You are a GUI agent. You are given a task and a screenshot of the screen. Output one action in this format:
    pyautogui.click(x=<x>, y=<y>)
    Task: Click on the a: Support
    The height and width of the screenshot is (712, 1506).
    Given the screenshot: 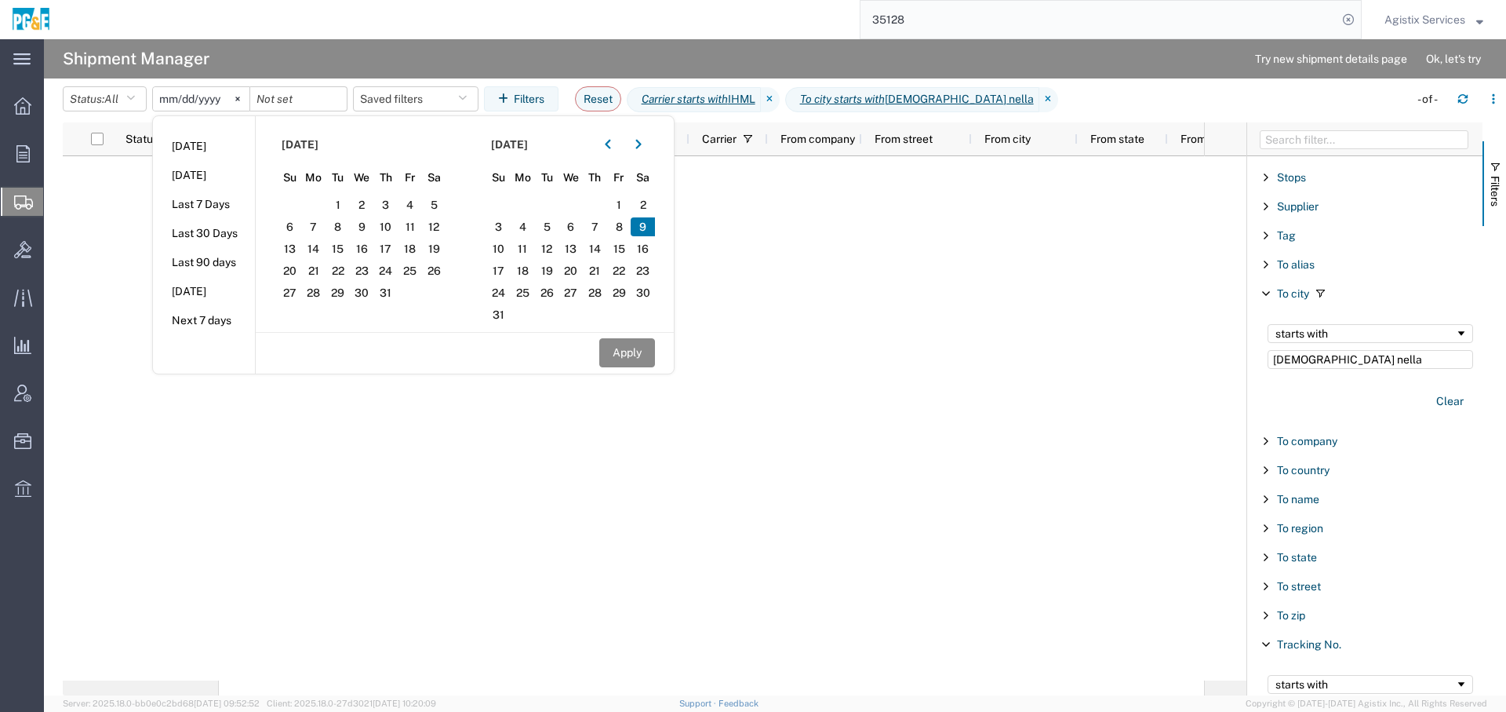 What is the action you would take?
    pyautogui.click(x=699, y=703)
    